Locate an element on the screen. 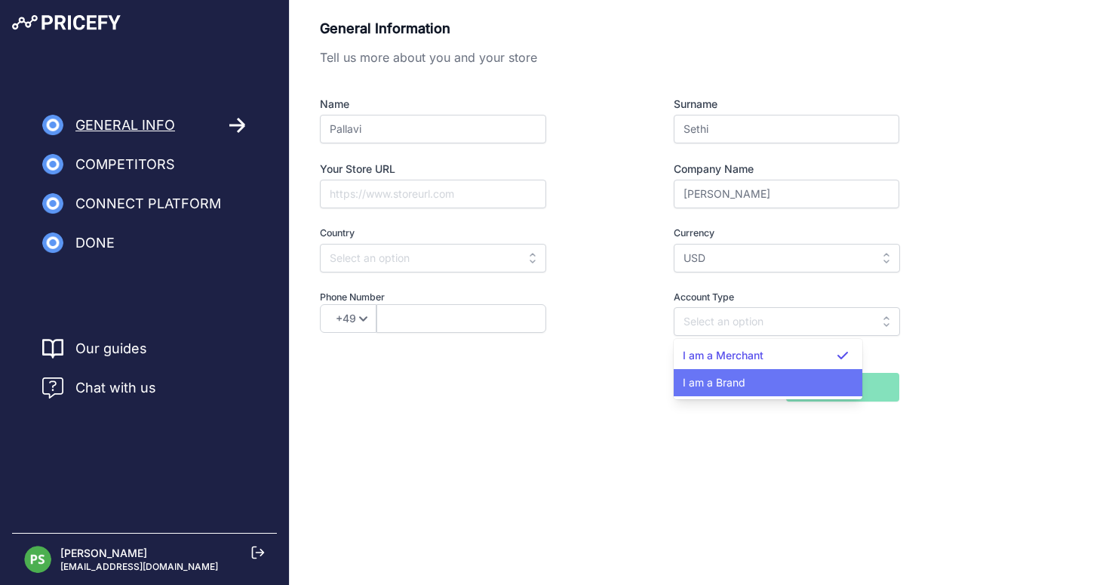 The width and height of the screenshot is (1109, 585). a: Chat with us is located at coordinates (99, 388).